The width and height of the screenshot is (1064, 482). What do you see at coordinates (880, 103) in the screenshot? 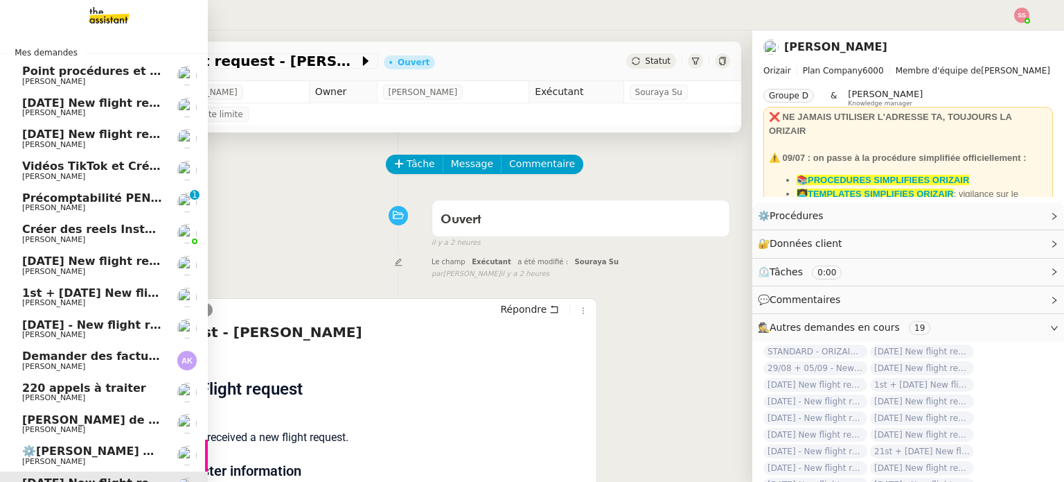
I see `span: Knowledge manager` at bounding box center [880, 103].